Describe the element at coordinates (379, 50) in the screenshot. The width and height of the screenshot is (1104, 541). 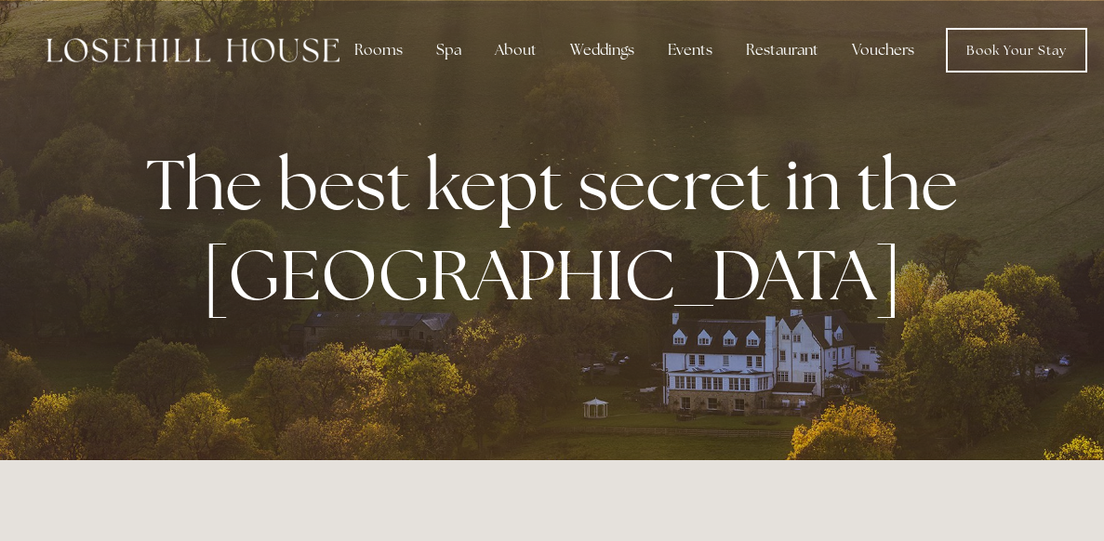
I see `div: Rooms` at that location.